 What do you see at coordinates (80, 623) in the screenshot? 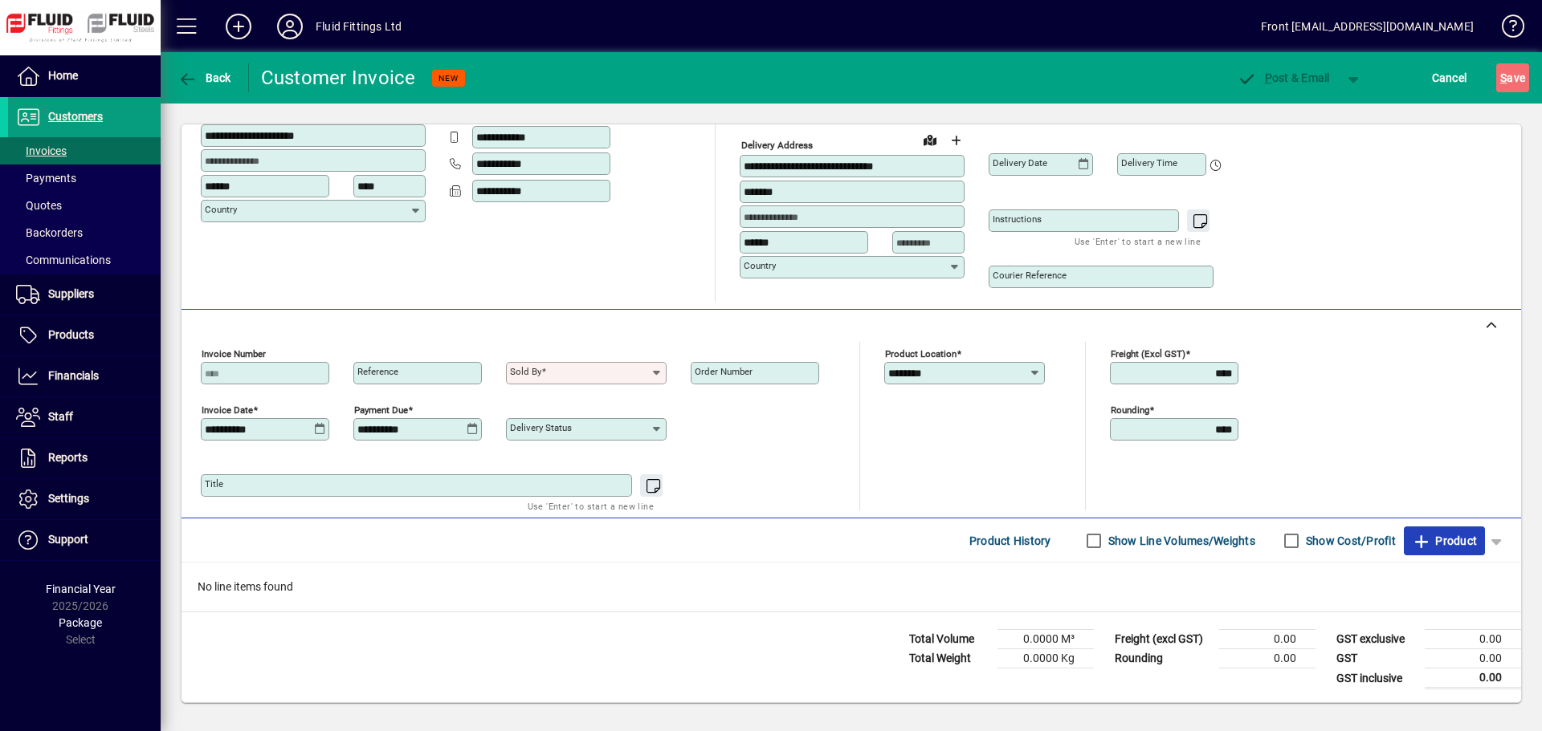
I see `span: Package` at bounding box center [80, 623].